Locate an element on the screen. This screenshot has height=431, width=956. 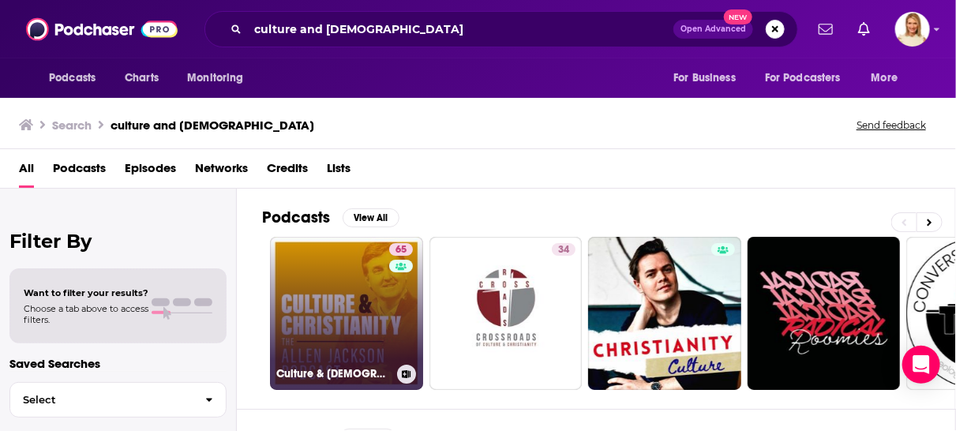
a: Episodes is located at coordinates (150, 171).